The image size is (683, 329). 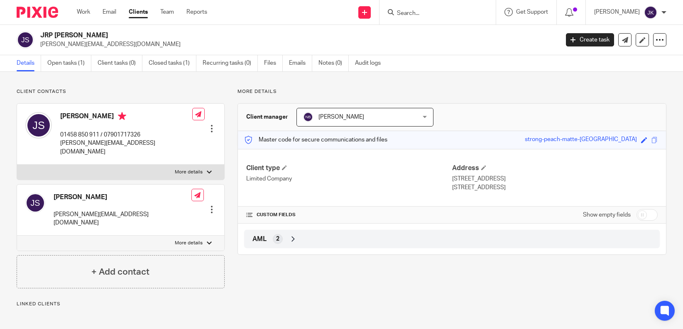 What do you see at coordinates (126, 135) in the screenshot?
I see `p: 01458 850 911 / 07901717326` at bounding box center [126, 135].